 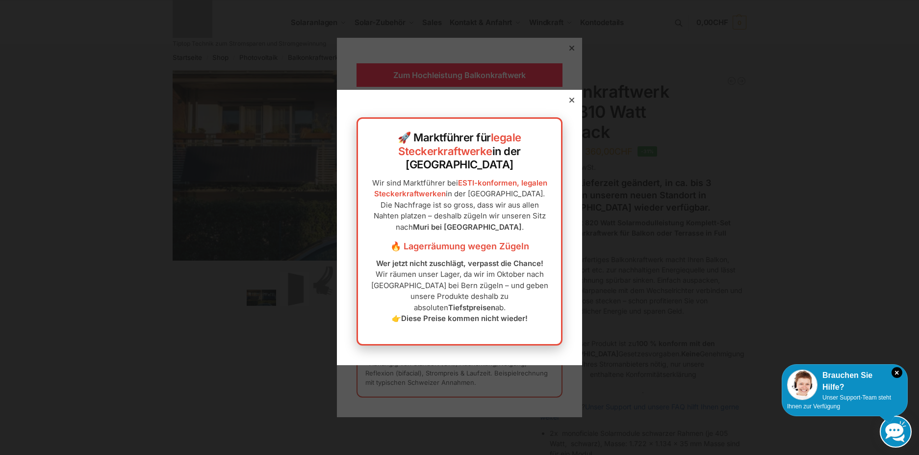 I want to click on div: Brauchen Sie Hilfe?, so click(x=845, y=381).